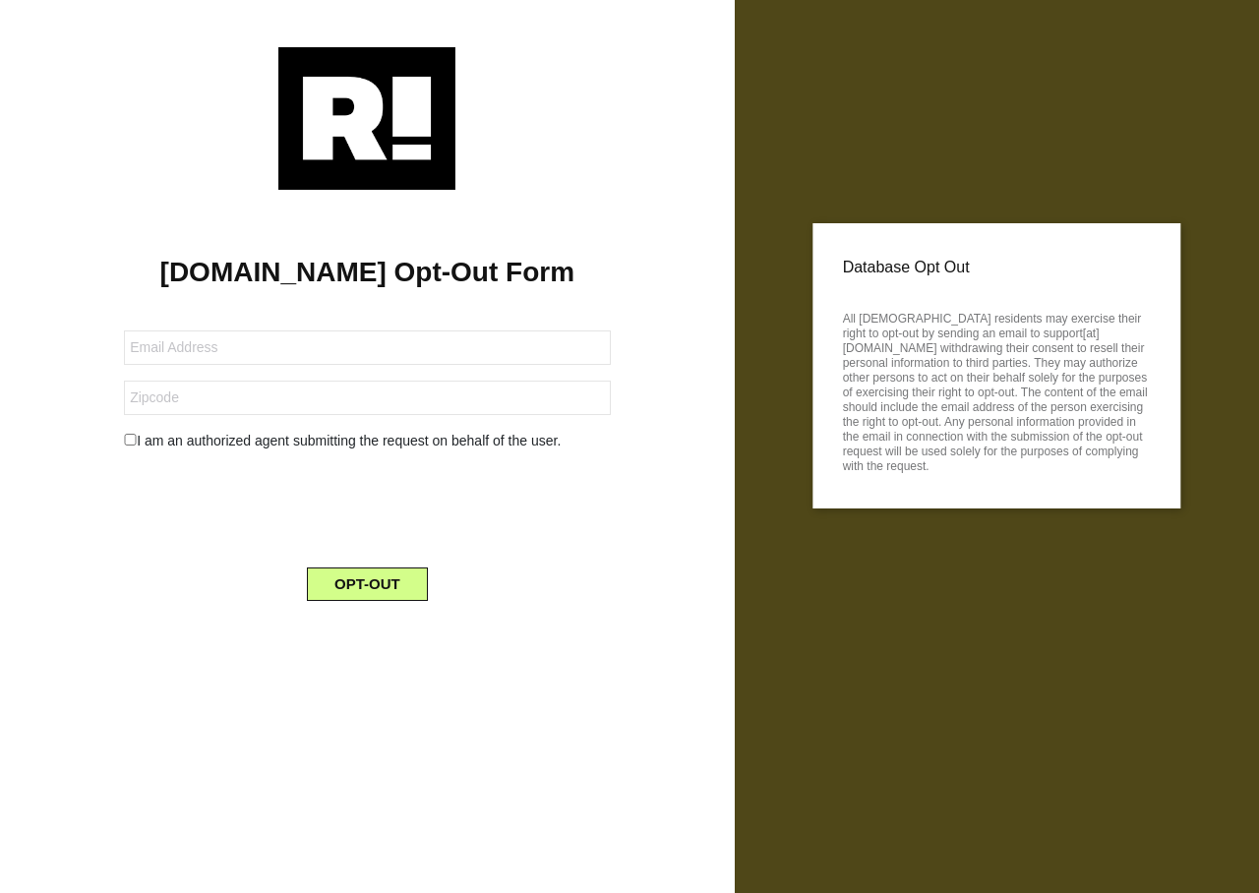 This screenshot has height=893, width=1259. Describe the element at coordinates (367, 397) in the screenshot. I see `input: Zipcode` at that location.